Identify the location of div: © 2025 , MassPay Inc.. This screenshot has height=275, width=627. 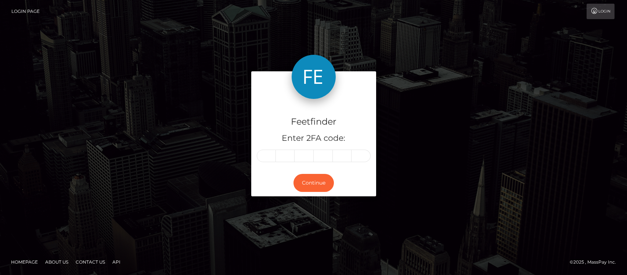
(596, 262).